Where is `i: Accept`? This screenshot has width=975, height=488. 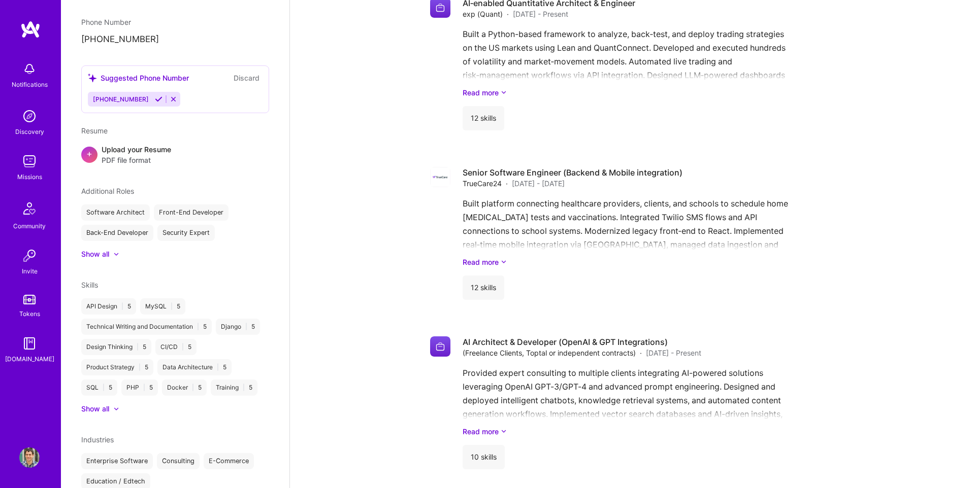 i: Accept is located at coordinates (158, 99).